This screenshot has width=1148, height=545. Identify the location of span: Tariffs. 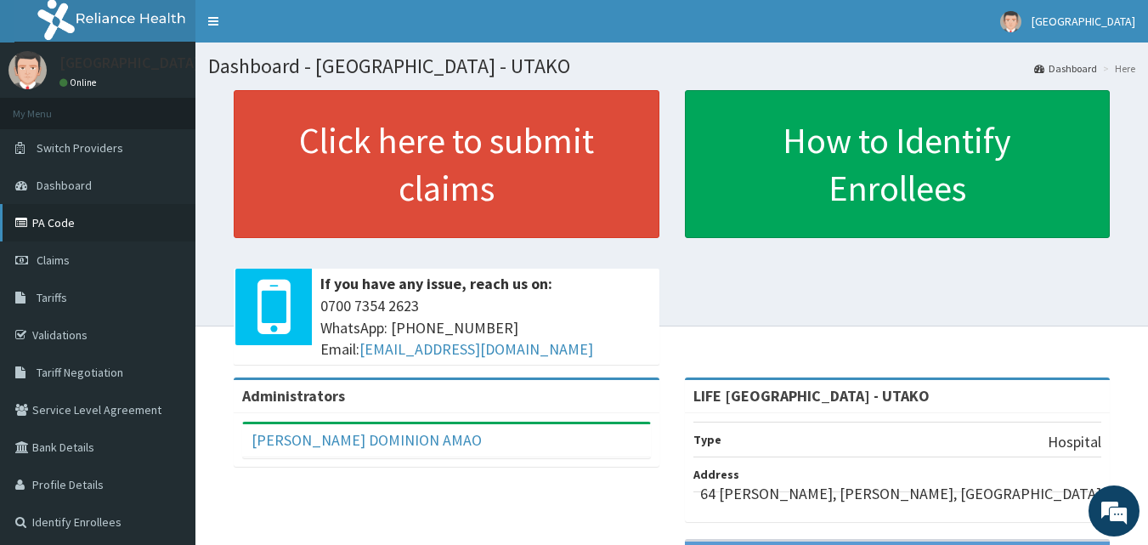
(52, 297).